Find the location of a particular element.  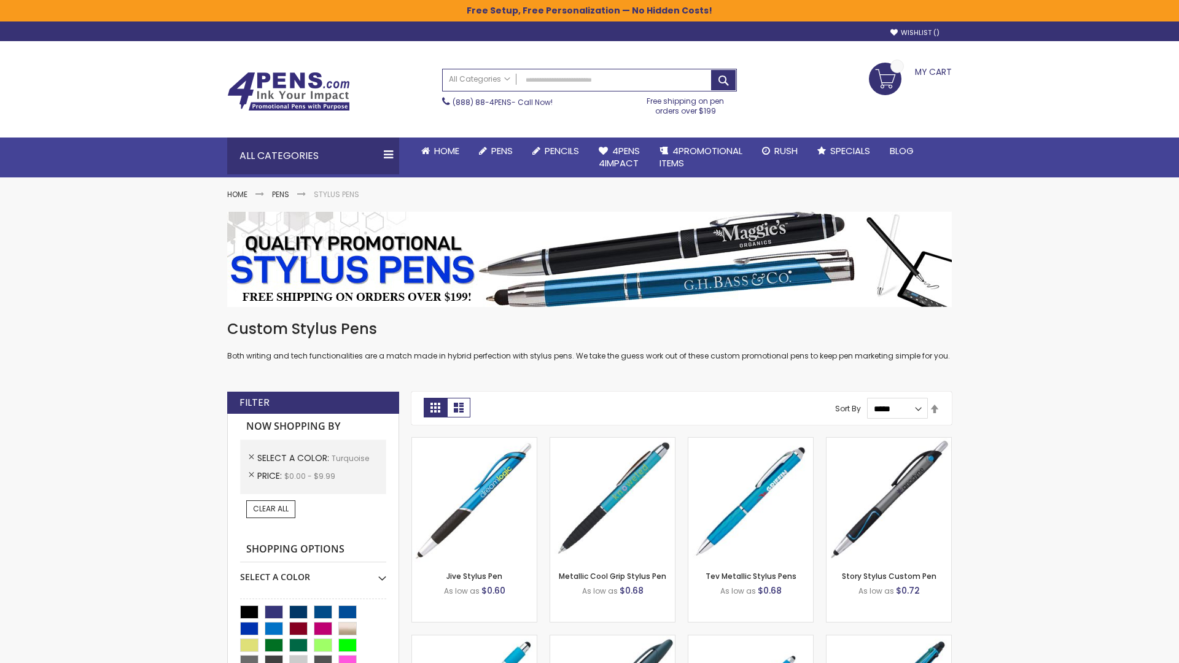

a: Wishlist is located at coordinates (915, 33).